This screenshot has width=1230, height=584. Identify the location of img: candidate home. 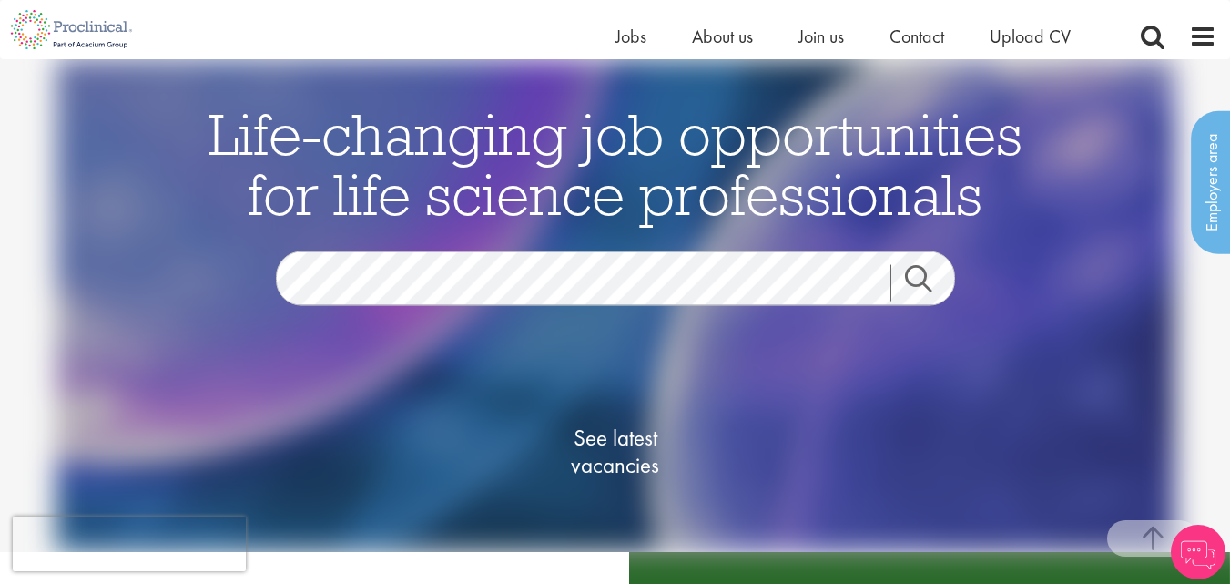
(615, 305).